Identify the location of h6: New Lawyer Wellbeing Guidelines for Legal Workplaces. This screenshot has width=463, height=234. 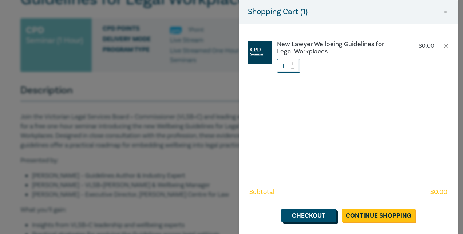
(338, 48).